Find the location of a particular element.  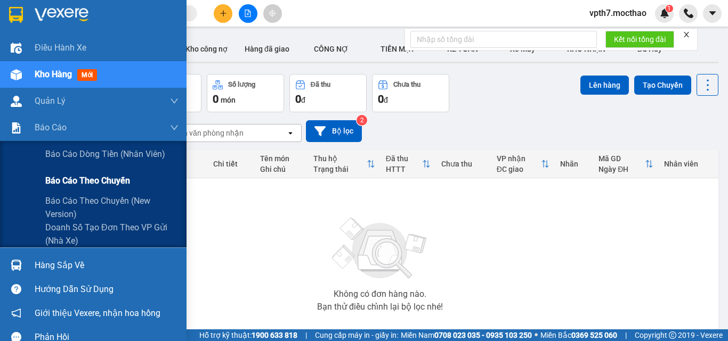

div: Ngày ĐH is located at coordinates (621, 169).